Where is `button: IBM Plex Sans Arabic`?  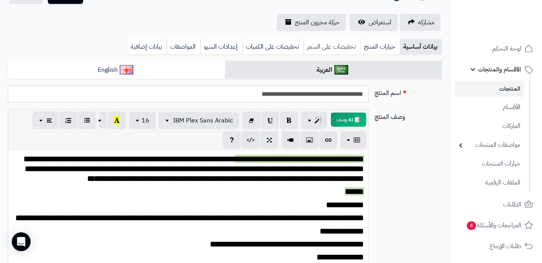
button: IBM Plex Sans Arabic is located at coordinates (199, 120).